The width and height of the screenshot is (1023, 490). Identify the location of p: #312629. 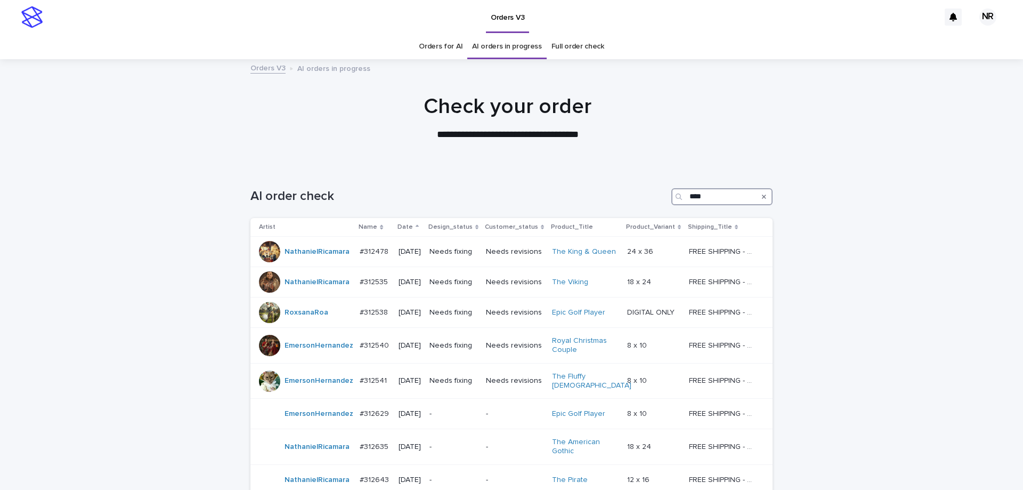
(375, 412).